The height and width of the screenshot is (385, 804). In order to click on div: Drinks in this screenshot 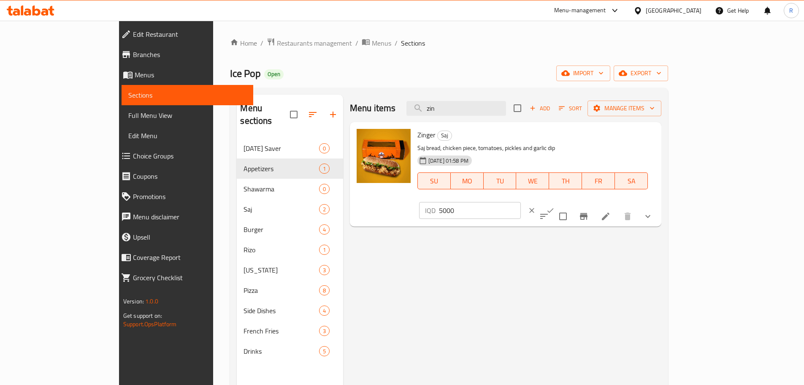, I will do `click(281, 351)`.